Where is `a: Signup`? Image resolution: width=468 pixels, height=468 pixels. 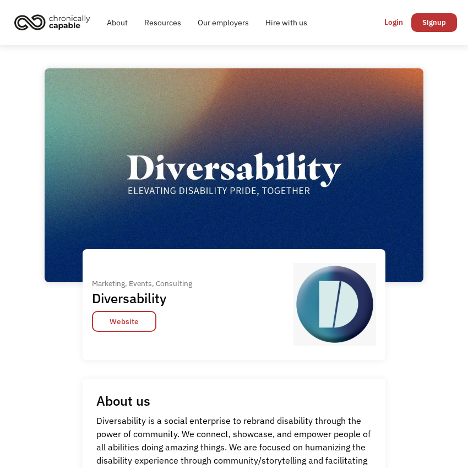
a: Signup is located at coordinates (434, 23).